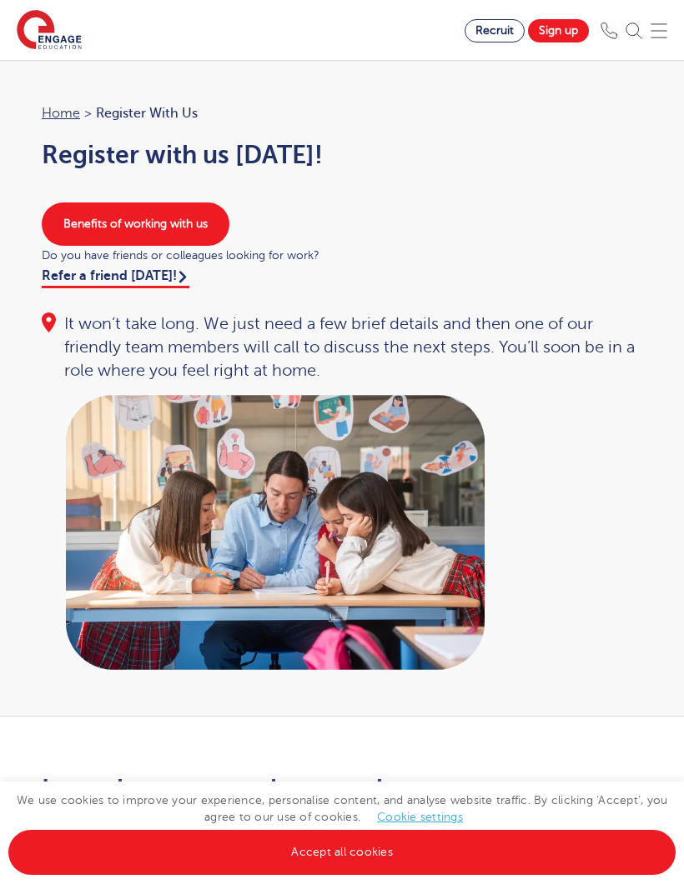 The width and height of the screenshot is (684, 889). What do you see at coordinates (342, 826) in the screenshot?
I see `span: We use cookies to improve your experience, personalise content, and analyse website traffic. By c...` at bounding box center [342, 826].